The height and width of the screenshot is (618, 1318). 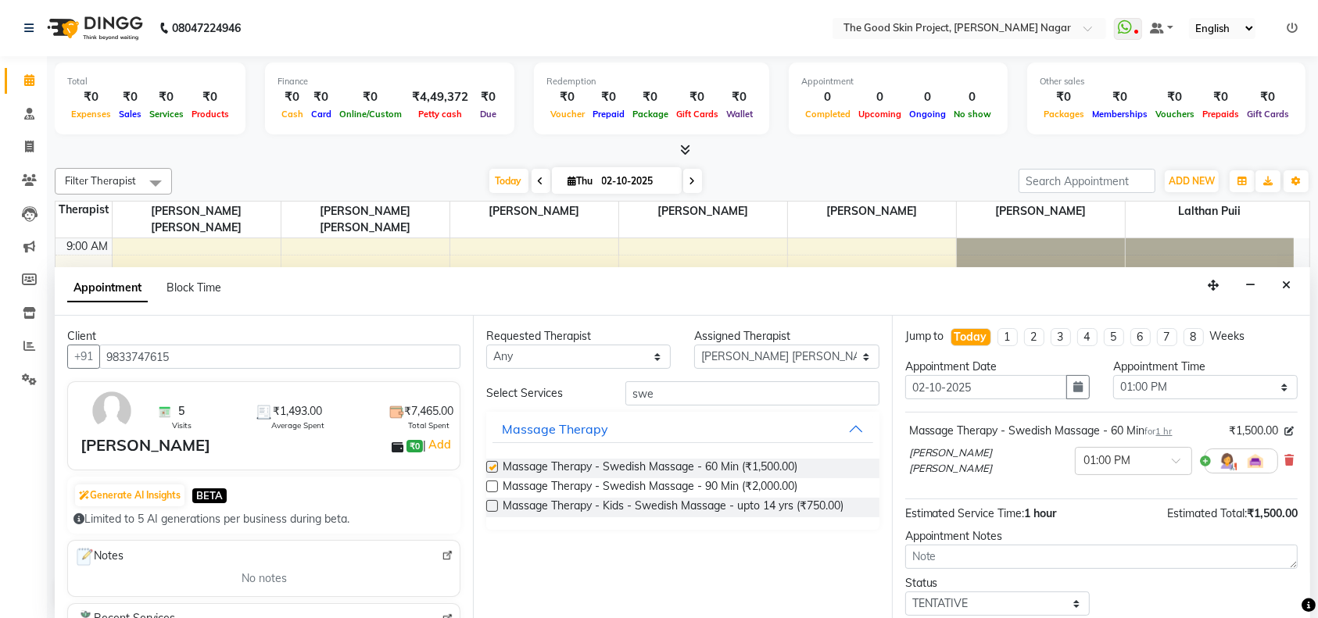 I want to click on span: 1 hour, so click(x=1041, y=514).